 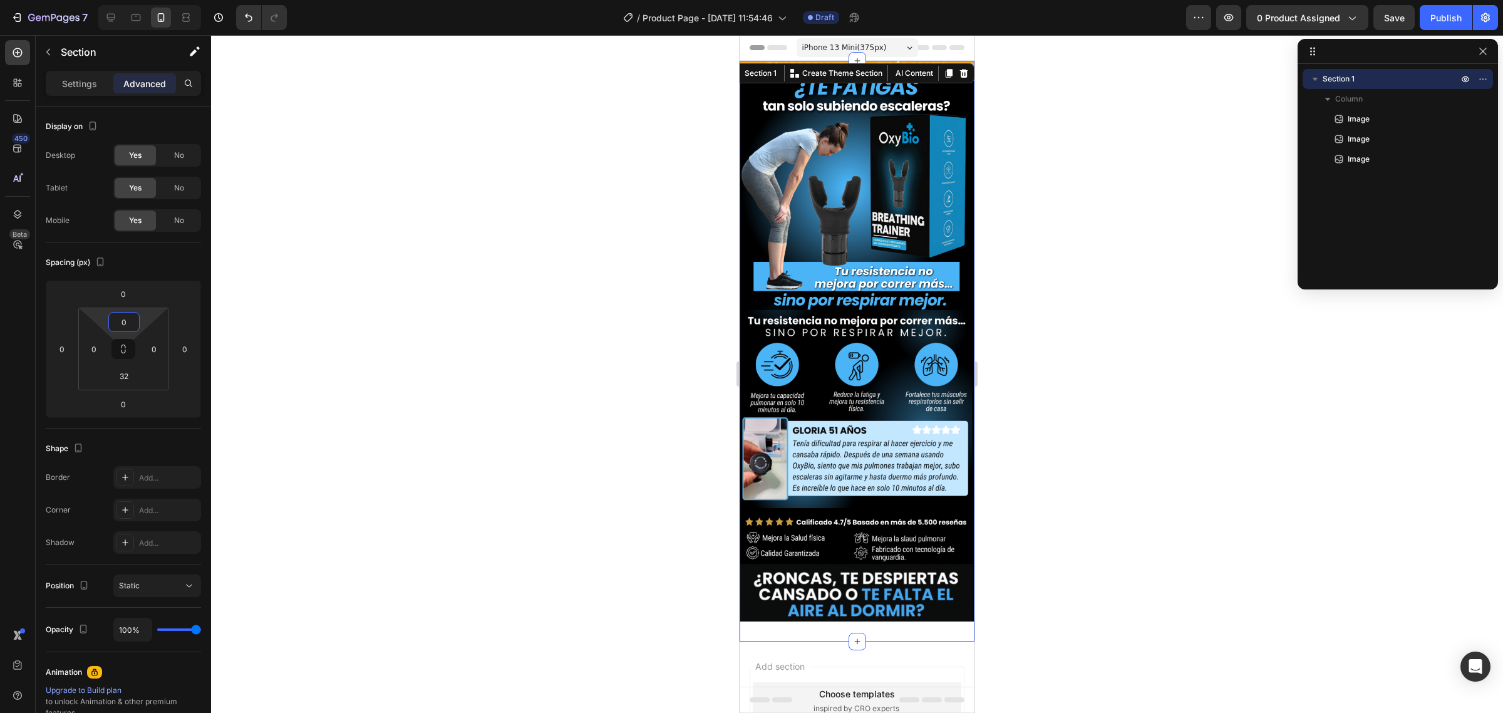 I want to click on div: Corner, so click(x=58, y=510).